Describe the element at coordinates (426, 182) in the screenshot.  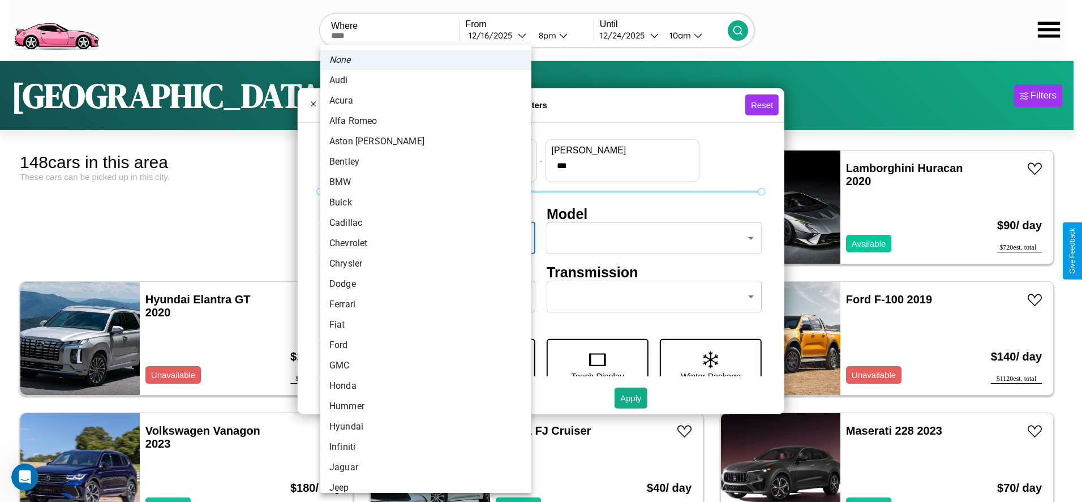
I see `li: BMW` at that location.